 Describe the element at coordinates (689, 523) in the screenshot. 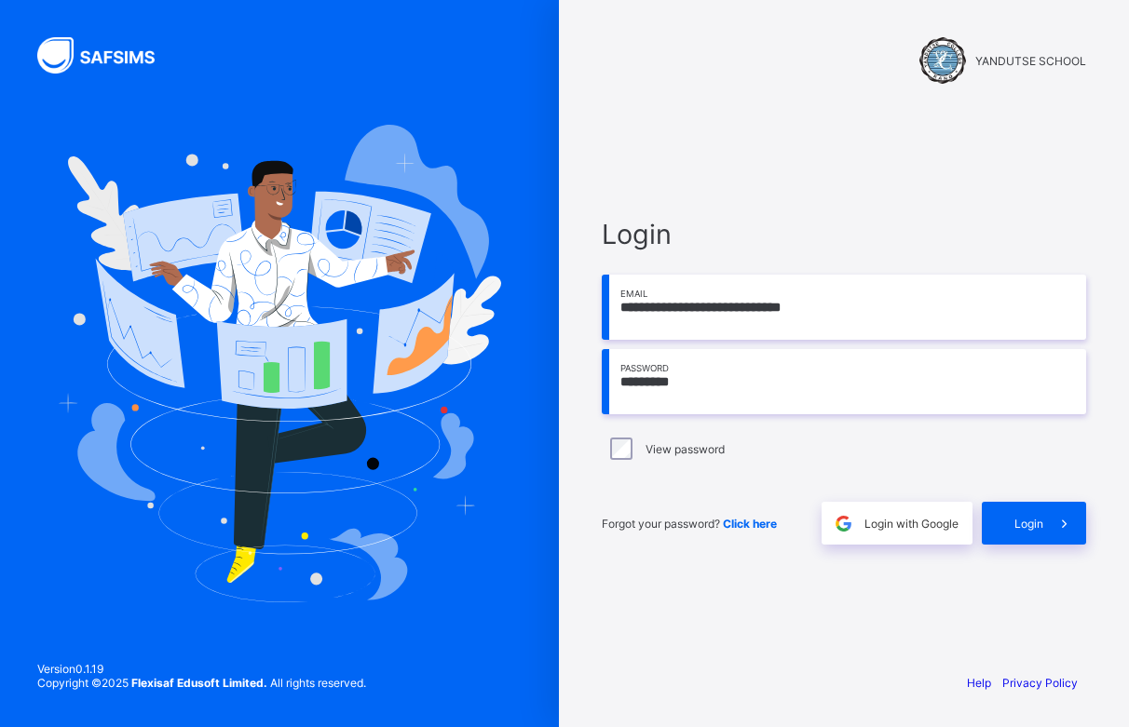

I see `span: Forgot your password?` at that location.